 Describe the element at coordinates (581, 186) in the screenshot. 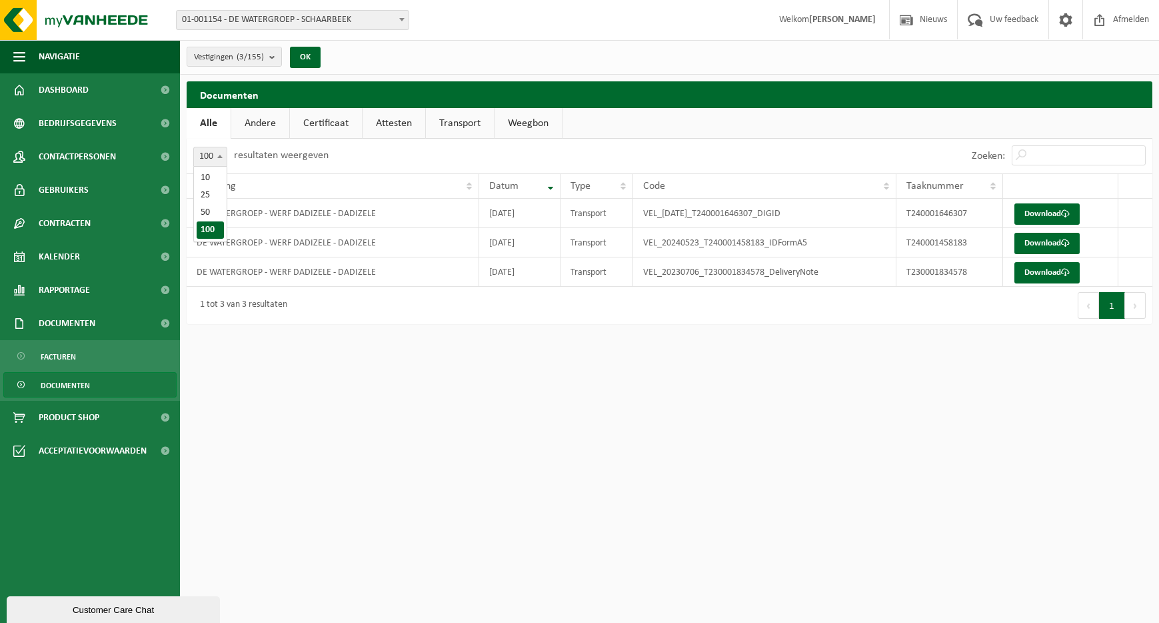

I see `span: Type` at that location.